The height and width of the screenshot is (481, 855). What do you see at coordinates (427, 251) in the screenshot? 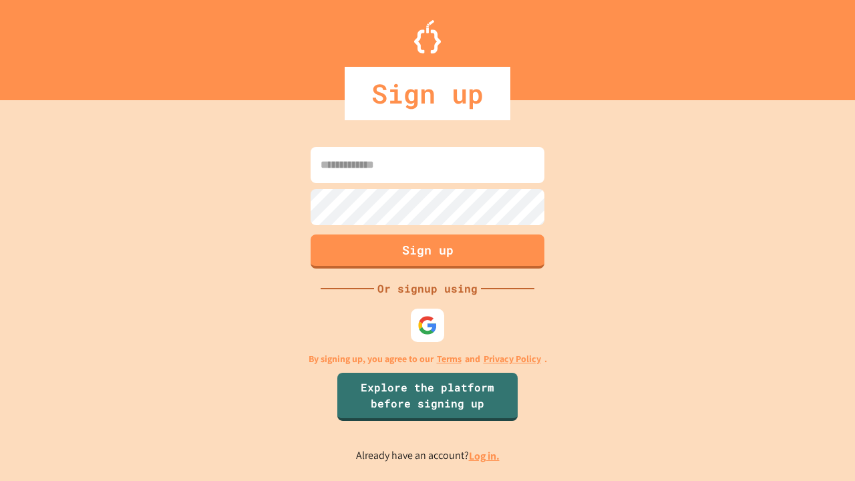
I see `button: Sign up` at bounding box center [427, 251].